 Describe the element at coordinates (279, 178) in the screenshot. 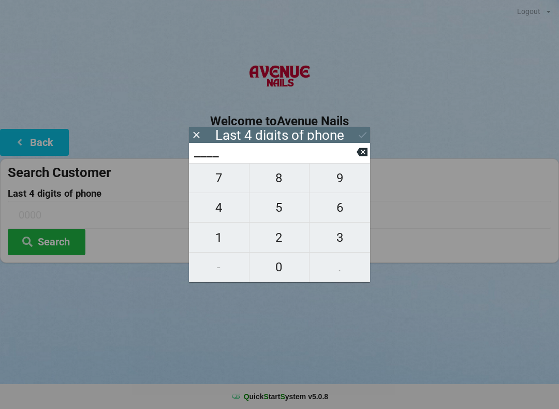

I see `button: 8` at that location.